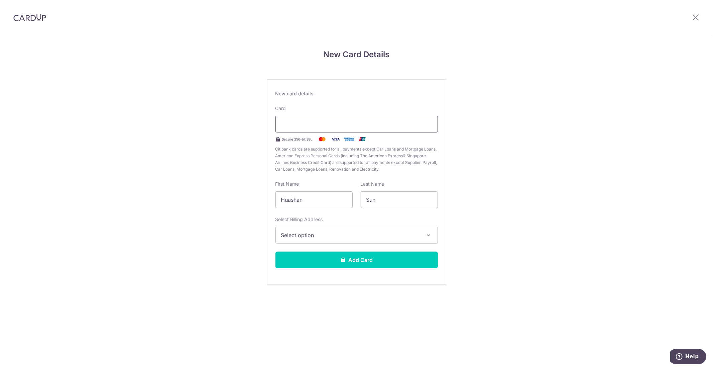 This screenshot has width=713, height=369. Describe the element at coordinates (351, 235) in the screenshot. I see `span: Select option` at that location.